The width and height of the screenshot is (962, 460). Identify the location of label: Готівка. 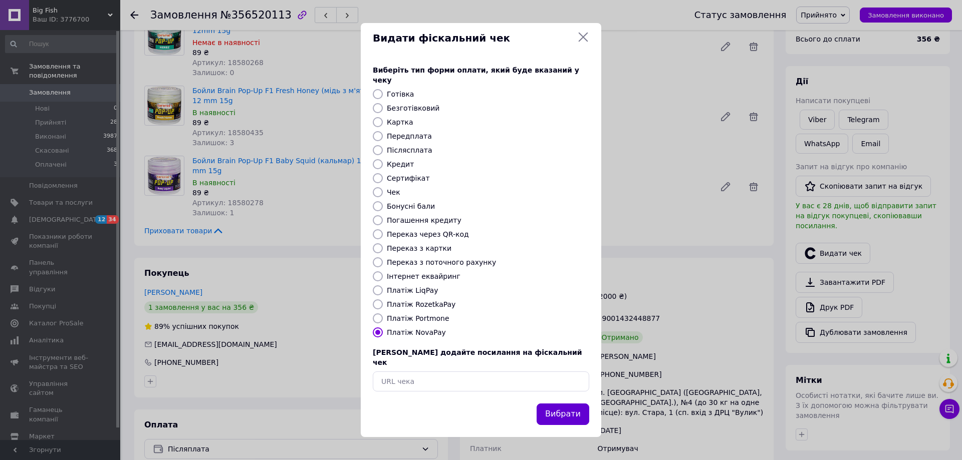
(400, 94).